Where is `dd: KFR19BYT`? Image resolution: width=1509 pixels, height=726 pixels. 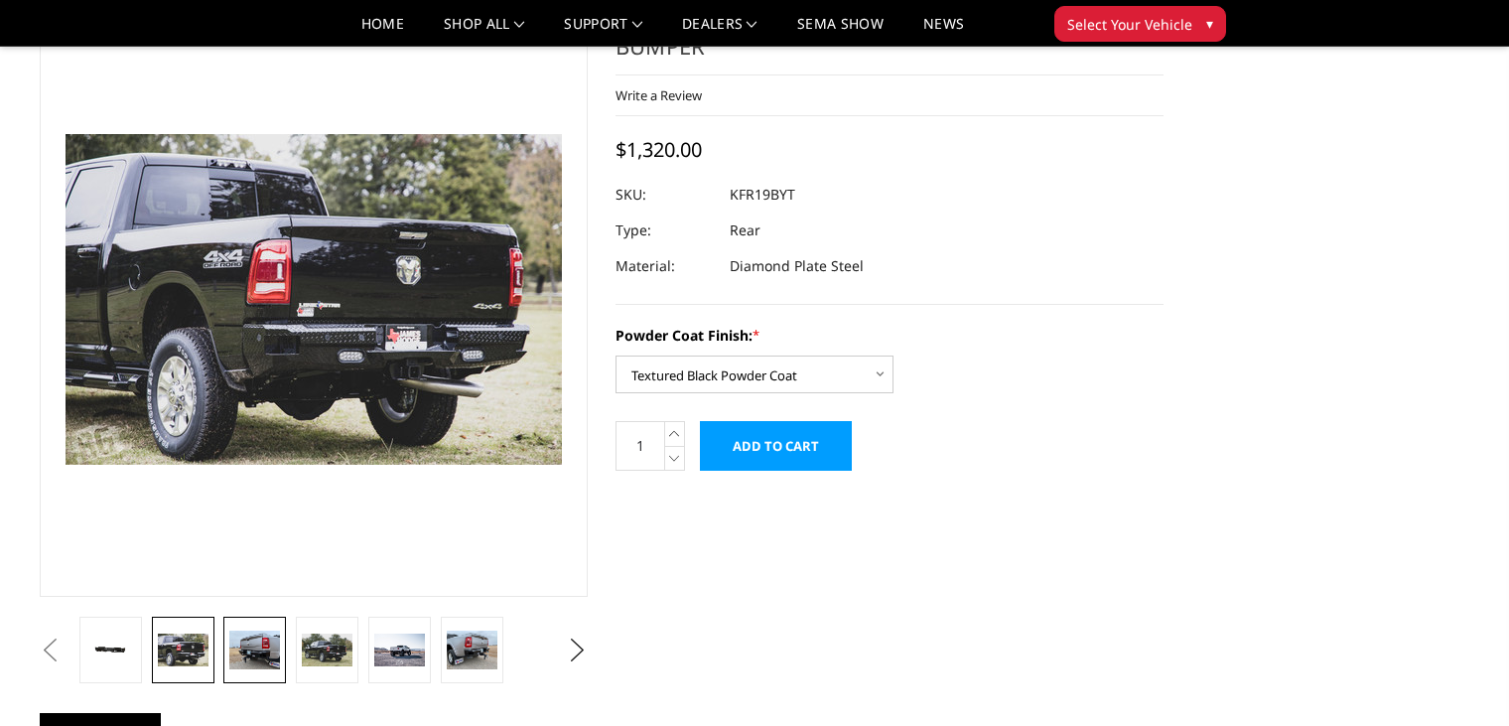
dd: KFR19BYT is located at coordinates (762, 195).